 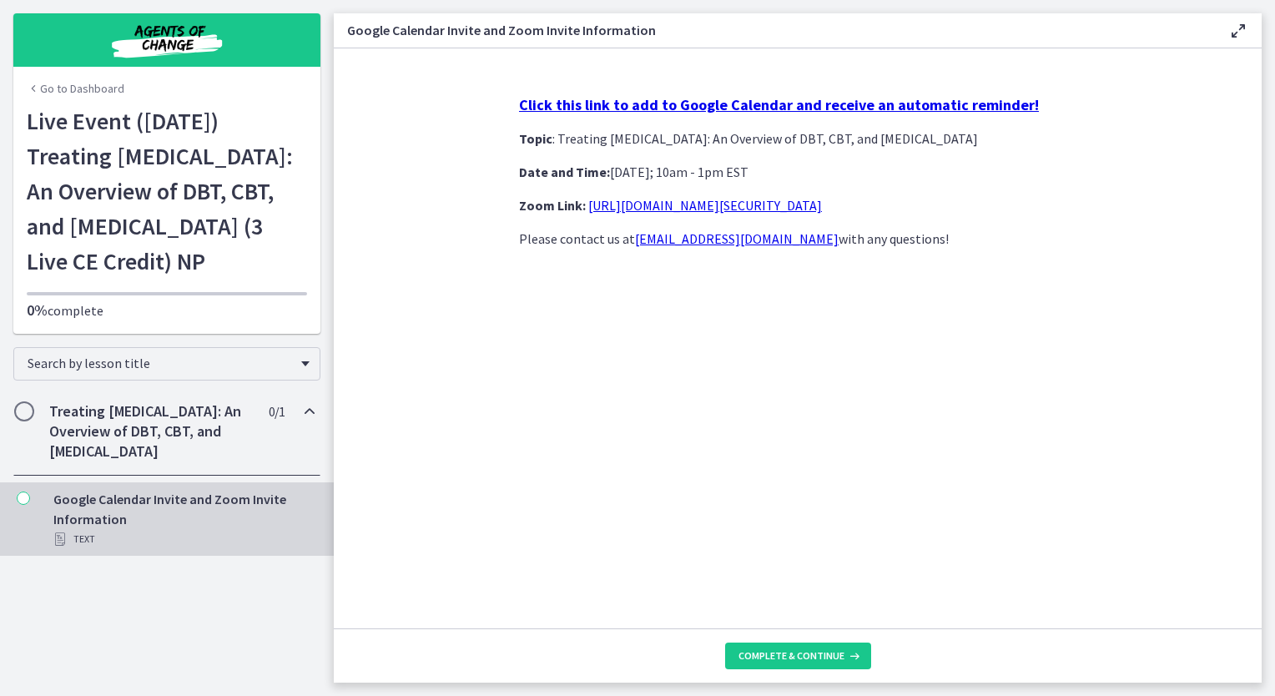 What do you see at coordinates (167, 310) in the screenshot?
I see `p: complete` at bounding box center [167, 310].